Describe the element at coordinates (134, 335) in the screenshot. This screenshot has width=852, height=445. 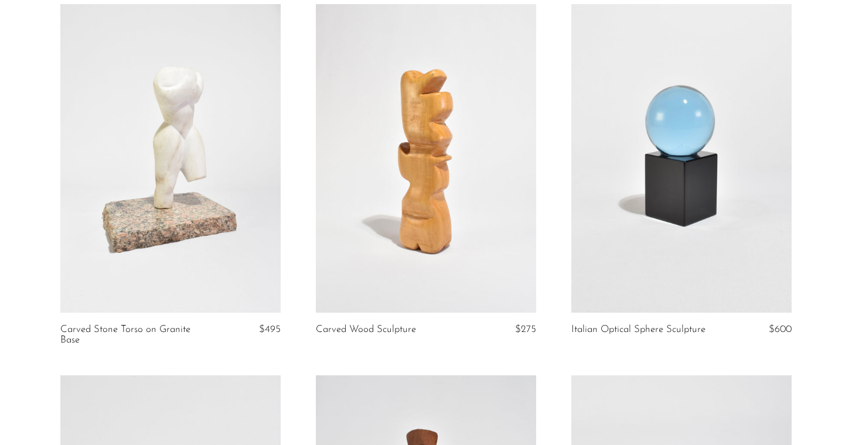
I see `a: Carved Stone Torso on Granite Base` at that location.